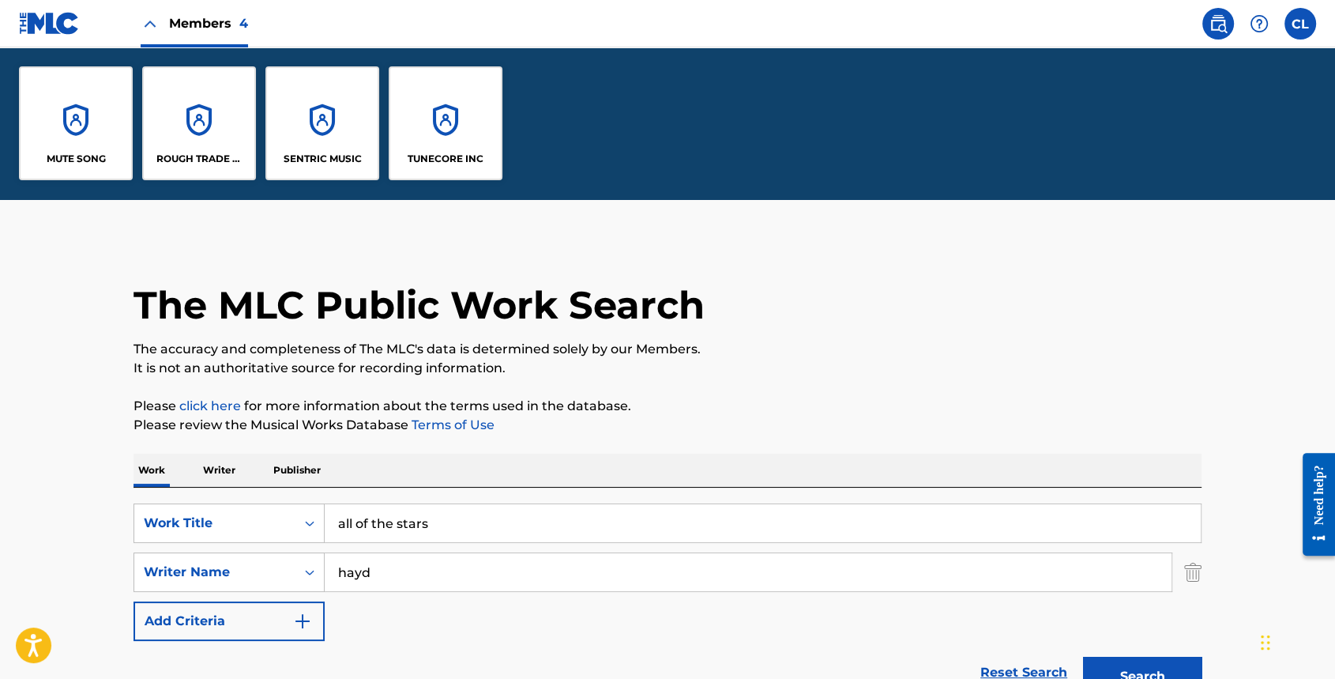  I want to click on p: The accuracy and completeness of The MLC's data is determined solely by our Members., so click(668, 349).